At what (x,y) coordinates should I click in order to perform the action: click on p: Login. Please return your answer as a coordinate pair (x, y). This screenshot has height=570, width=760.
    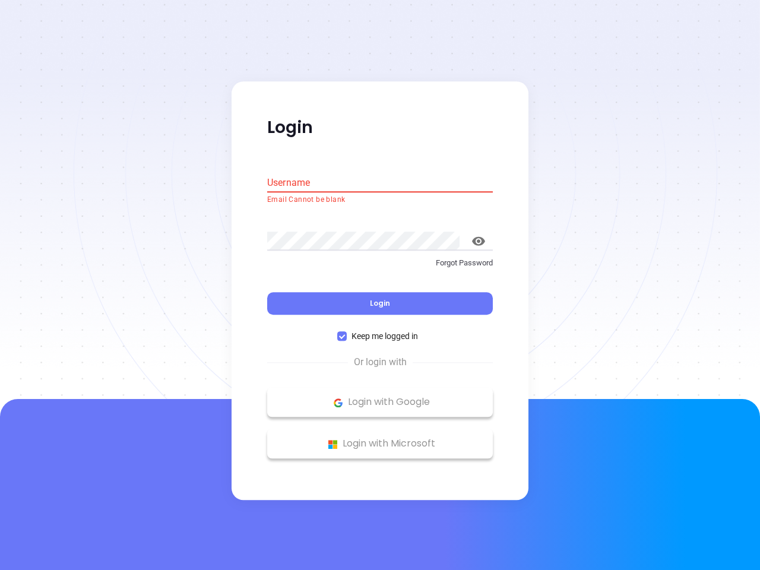
    Looking at the image, I should click on (380, 128).